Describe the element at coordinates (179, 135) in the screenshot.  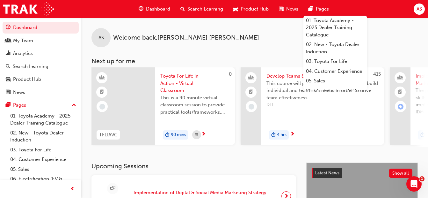
I see `span: 90 mins` at that location.